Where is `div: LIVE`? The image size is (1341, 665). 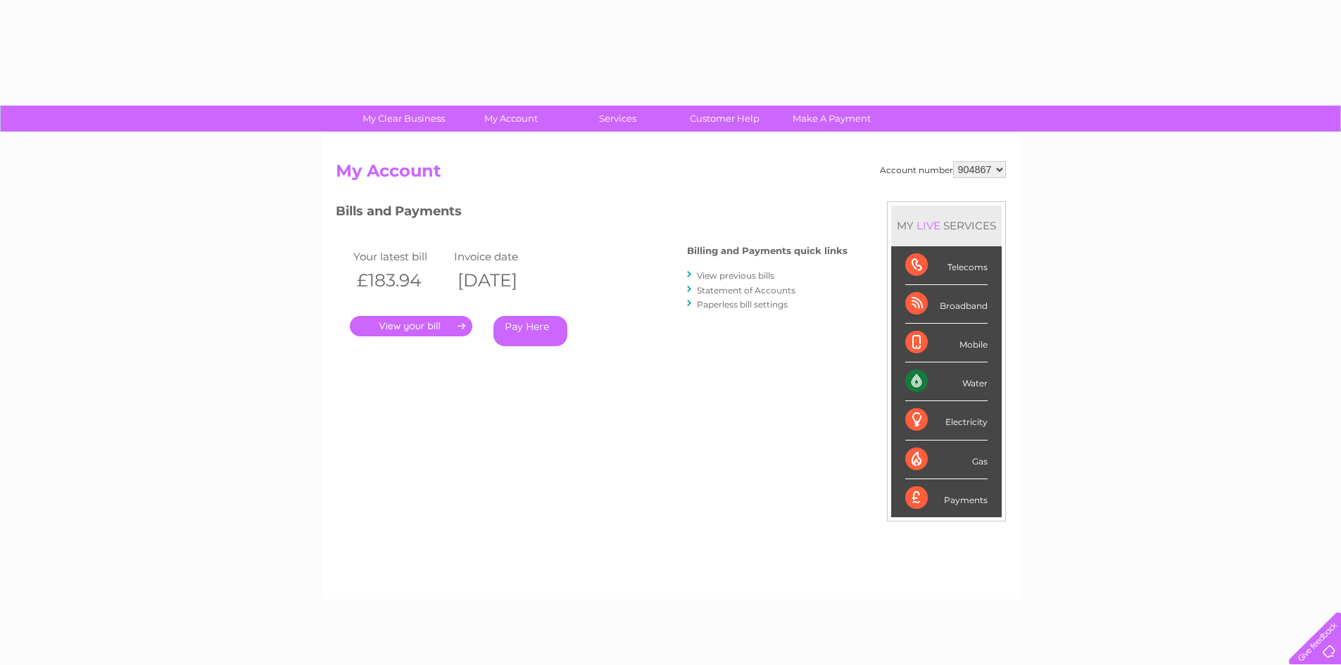
div: LIVE is located at coordinates (929, 225).